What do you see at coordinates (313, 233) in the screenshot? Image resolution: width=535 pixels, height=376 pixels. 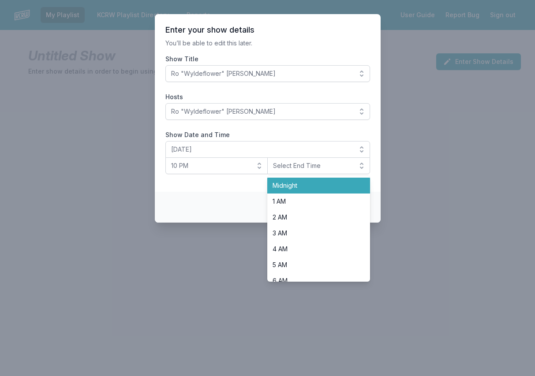 I see `span: 3 AM` at bounding box center [313, 233].